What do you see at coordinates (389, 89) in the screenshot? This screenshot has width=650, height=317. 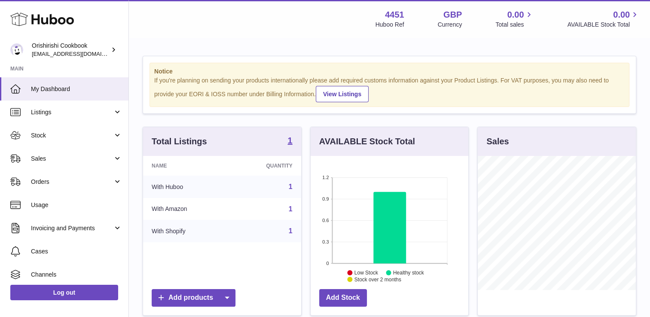 I see `div: If you're planning on sending your products internationally please add required customs informati...` at bounding box center [389, 89].